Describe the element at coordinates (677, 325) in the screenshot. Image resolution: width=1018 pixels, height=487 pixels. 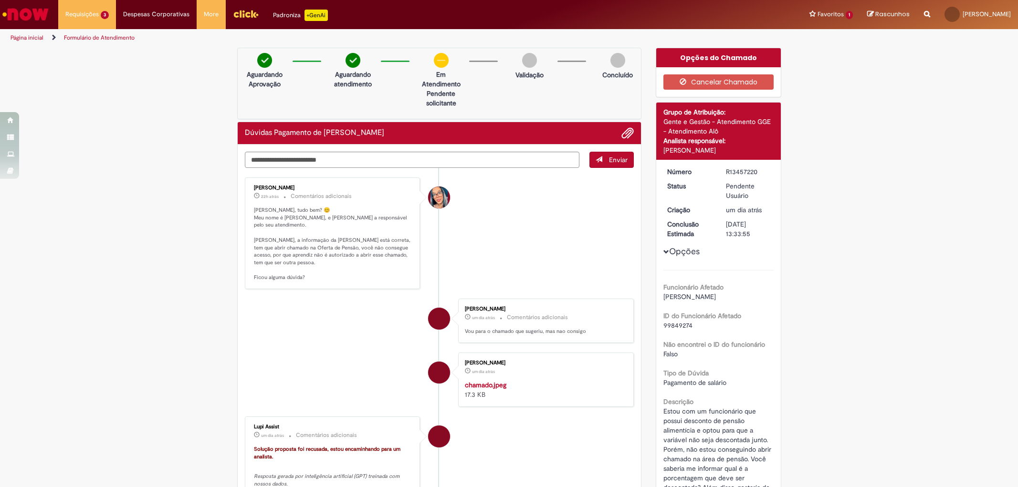
I see `span: 99849274` at that location.